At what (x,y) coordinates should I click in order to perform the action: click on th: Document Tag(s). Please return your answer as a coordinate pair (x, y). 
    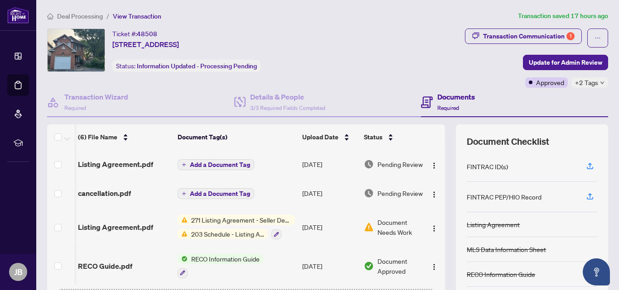
    Looking at the image, I should click on (236, 137).